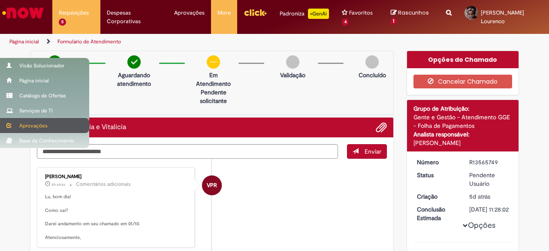 The width and height of the screenshot is (549, 251). Describe the element at coordinates (74, 13) in the screenshot. I see `span: Requisições` at that location.